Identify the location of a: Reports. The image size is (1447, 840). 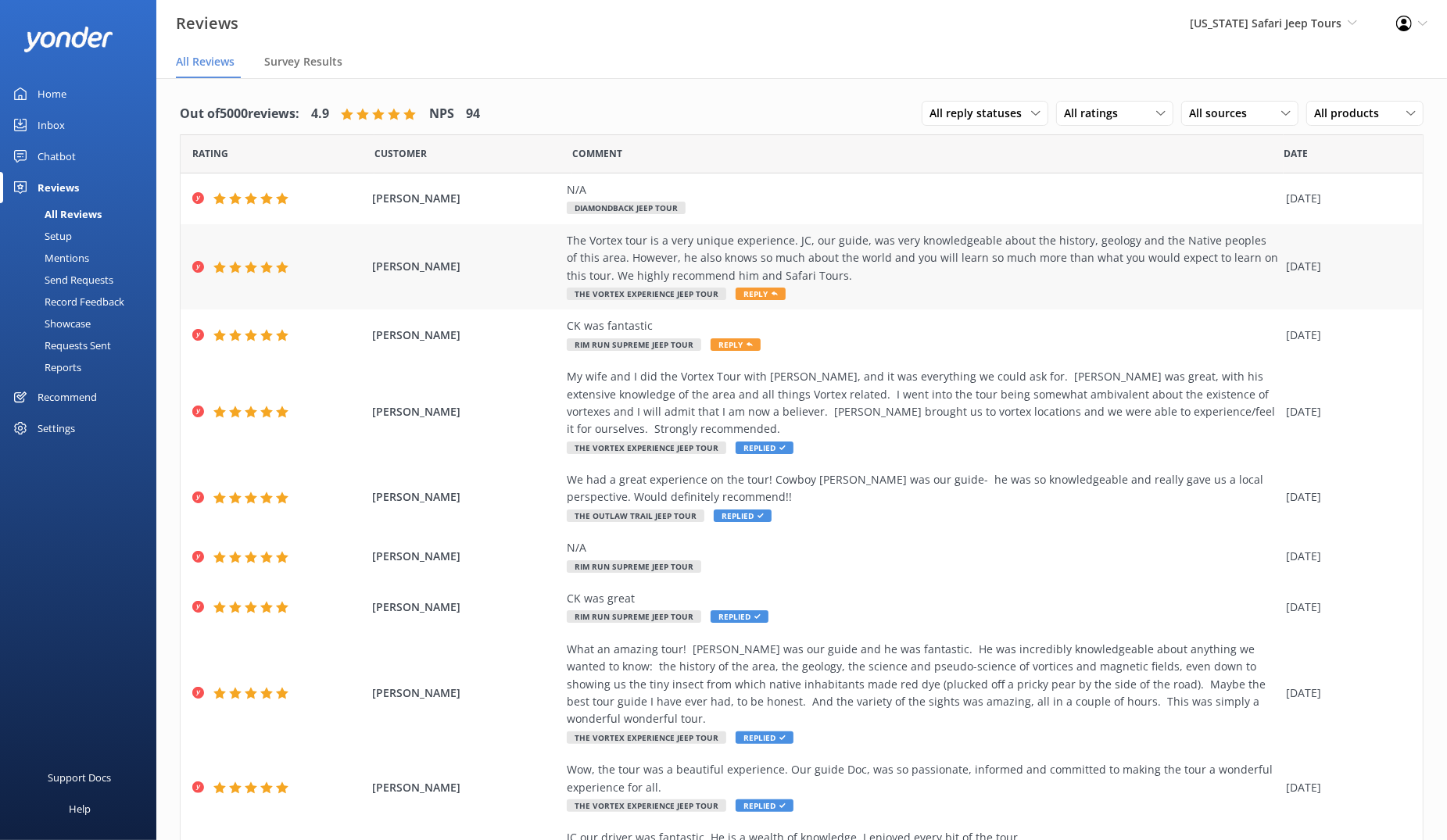
(83, 367).